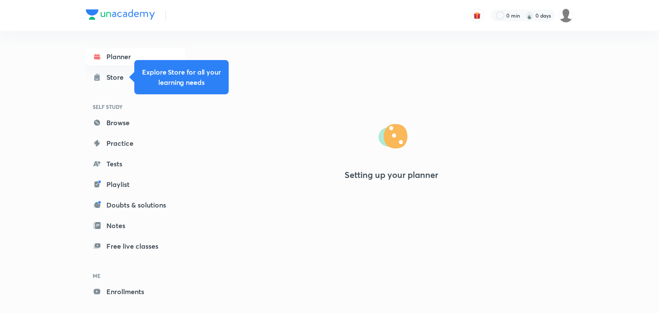 This screenshot has height=313, width=659. Describe the element at coordinates (529, 15) in the screenshot. I see `img: streak` at that location.